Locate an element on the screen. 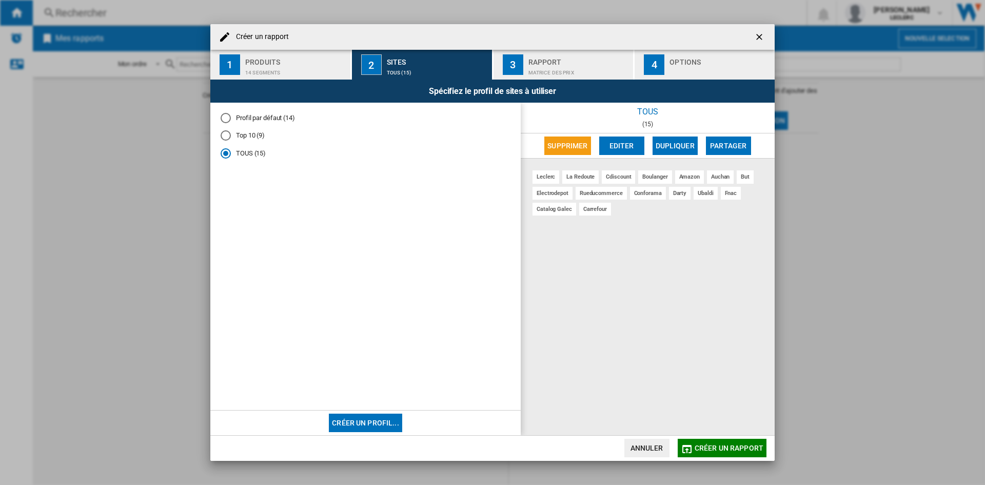 This screenshot has width=985, height=485. div: darty is located at coordinates (680, 193).